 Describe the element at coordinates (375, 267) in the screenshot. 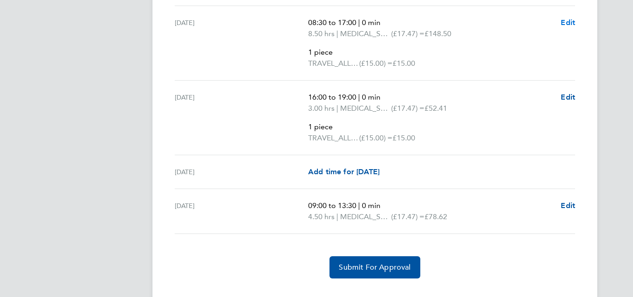

I see `button: Submit For Approval` at that location.